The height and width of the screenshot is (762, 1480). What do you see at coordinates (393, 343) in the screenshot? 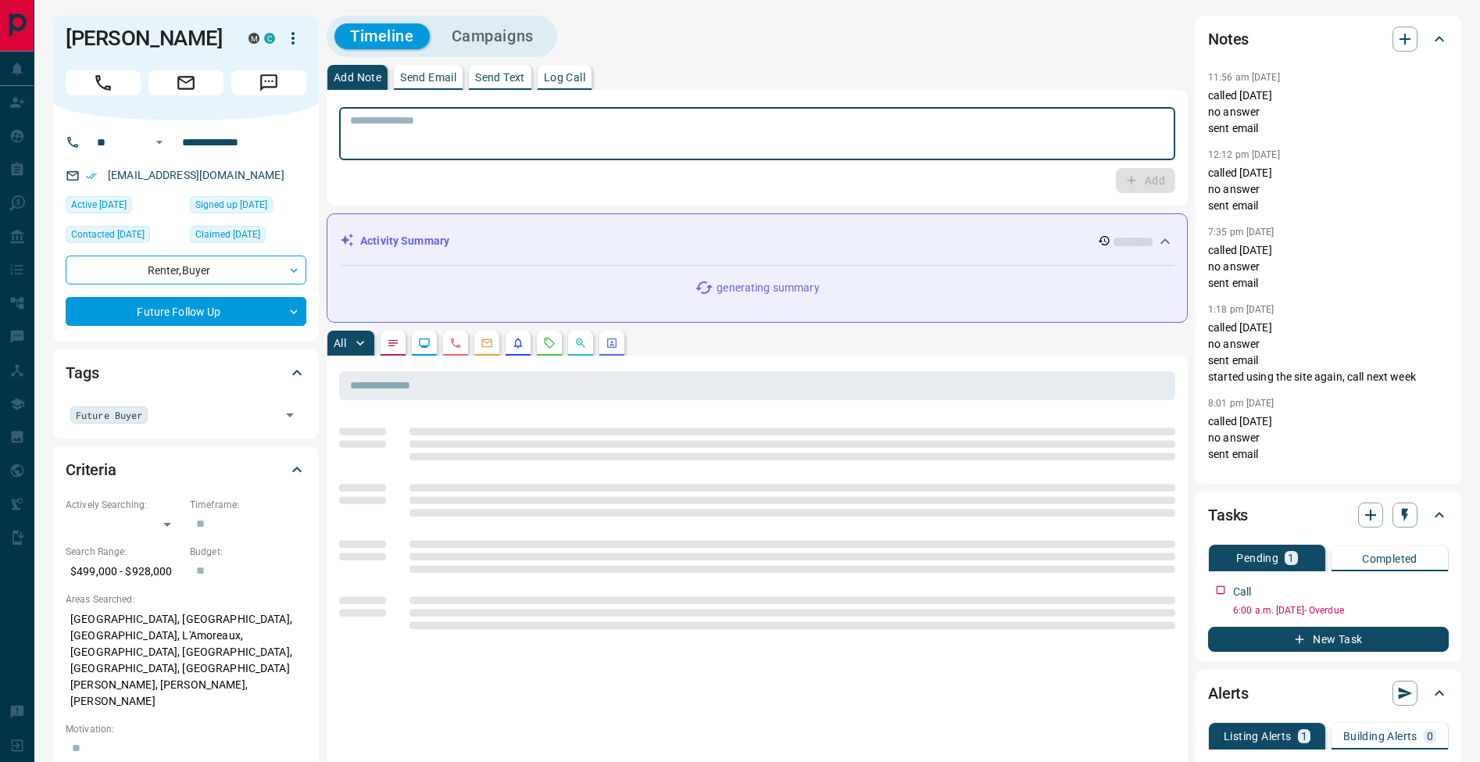
I see `svg: Notes` at bounding box center [393, 343].